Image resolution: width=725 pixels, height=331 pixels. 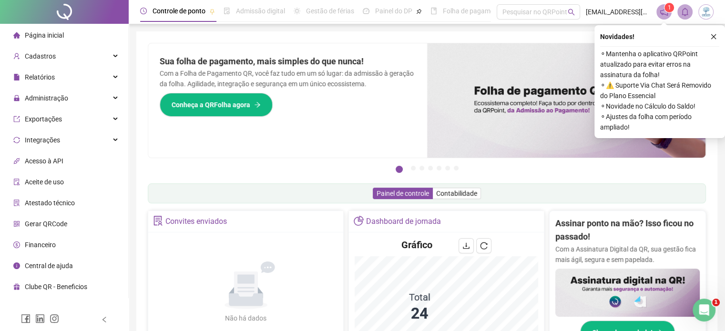 What do you see at coordinates (26, 319) in the screenshot?
I see `span: facebook` at bounding box center [26, 319].